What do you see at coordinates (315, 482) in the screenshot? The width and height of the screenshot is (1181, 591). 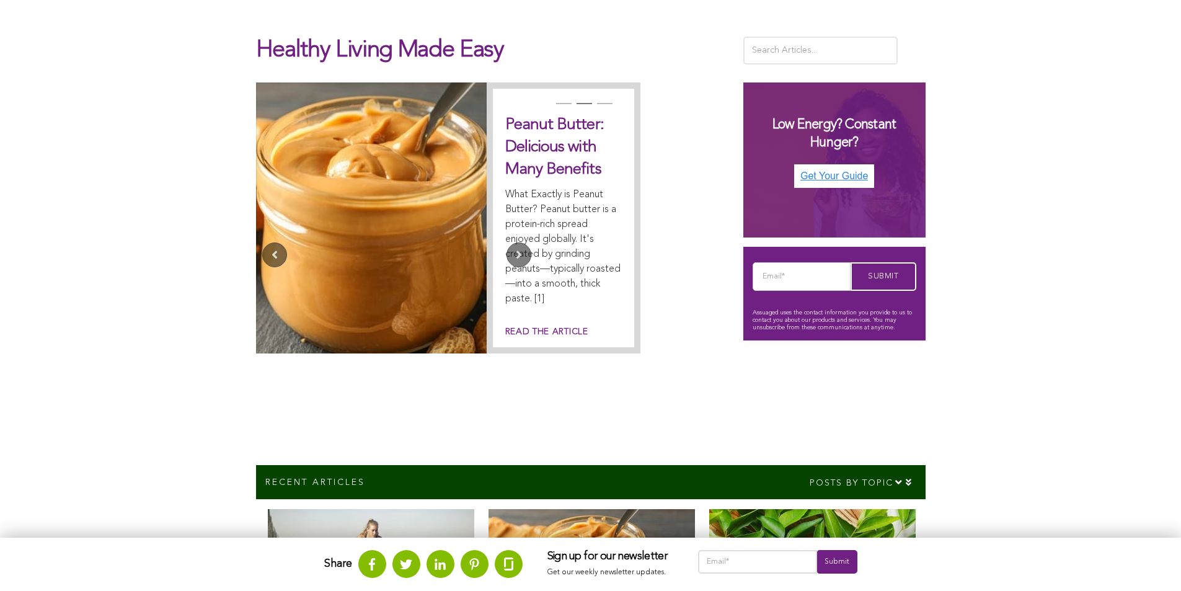 I see `p: Recent Articles` at bounding box center [315, 482].